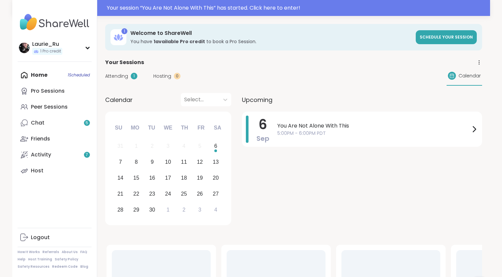  What do you see at coordinates (54, 123) in the screenshot?
I see `a: Chat5` at bounding box center [54, 123].